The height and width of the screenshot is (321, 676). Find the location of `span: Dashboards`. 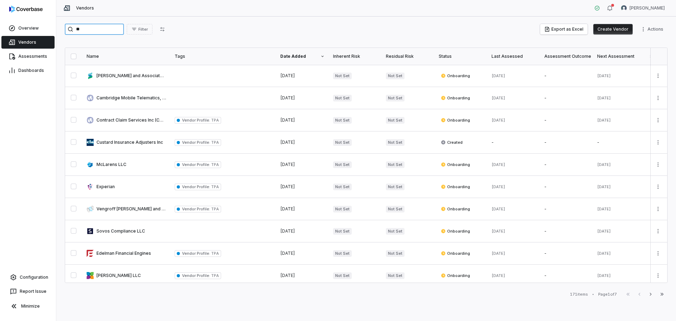

span: Dashboards is located at coordinates (31, 70).